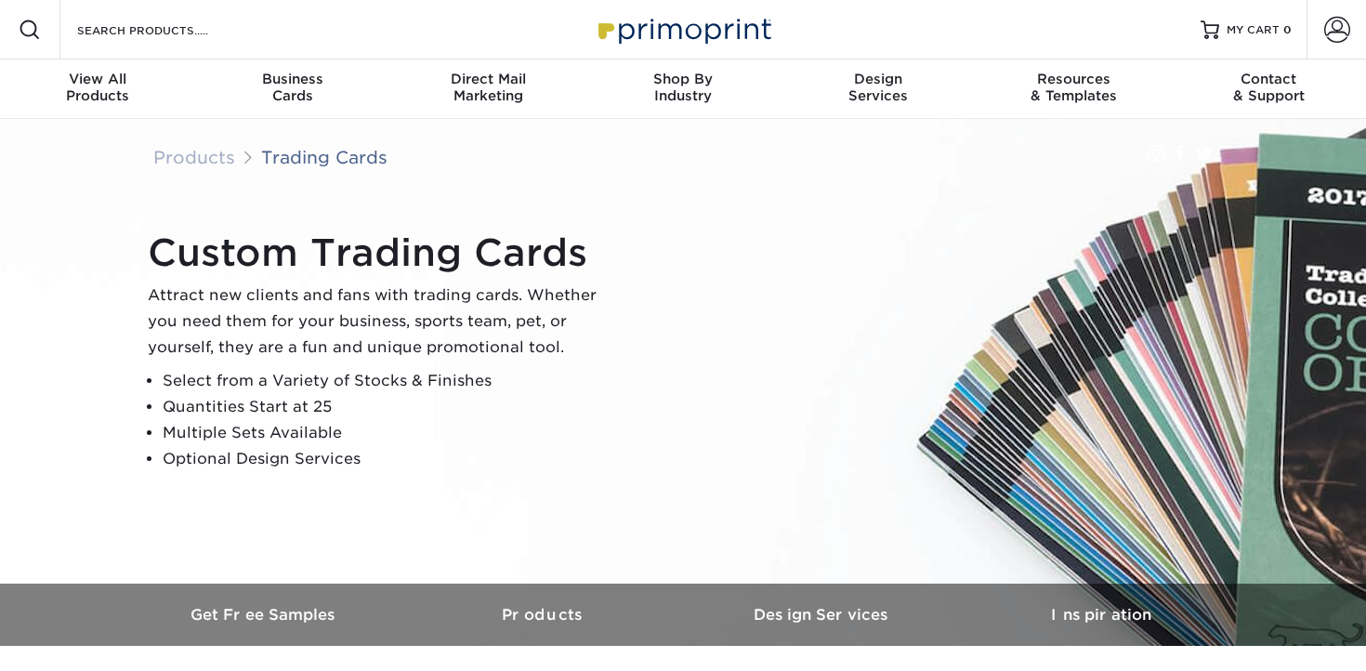 The width and height of the screenshot is (1366, 671). What do you see at coordinates (293, 89) in the screenshot?
I see `a: BusinessCards` at bounding box center [293, 89].